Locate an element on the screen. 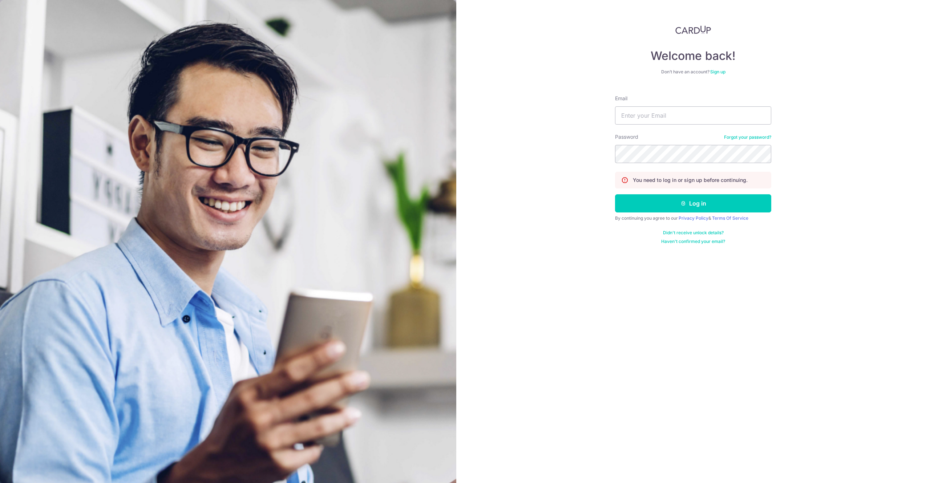 The image size is (930, 483). h4: Welcome back! is located at coordinates (693, 56).